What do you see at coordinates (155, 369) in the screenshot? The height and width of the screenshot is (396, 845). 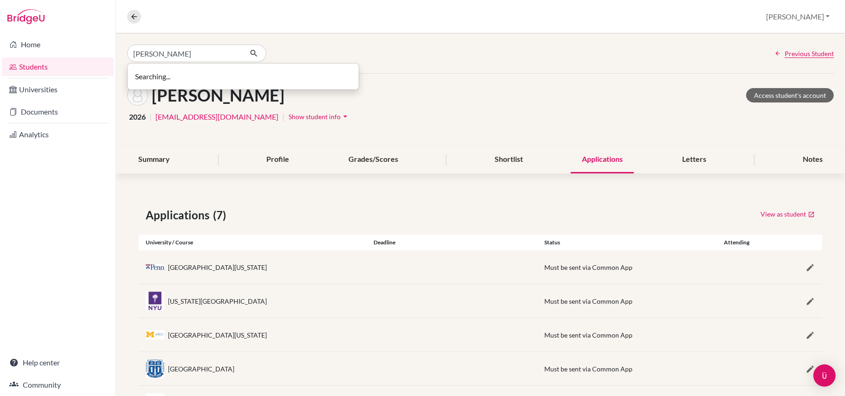 I see `img: us_duk_w1ovhez6.jpeg` at bounding box center [155, 369].